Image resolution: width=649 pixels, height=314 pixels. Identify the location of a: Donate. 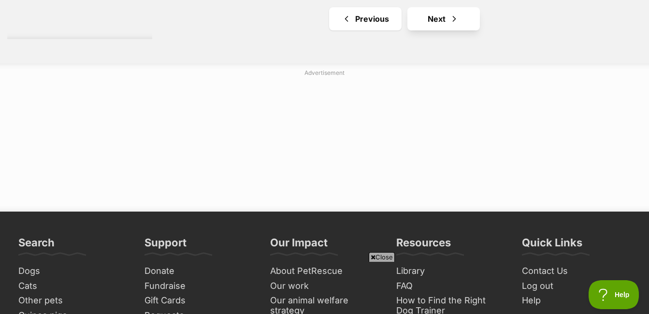
(199, 271).